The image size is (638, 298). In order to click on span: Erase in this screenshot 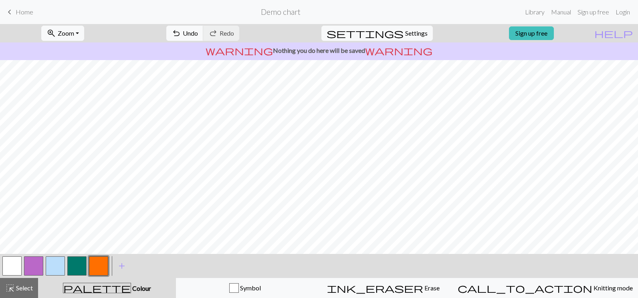, I will do `click(431, 288)`.